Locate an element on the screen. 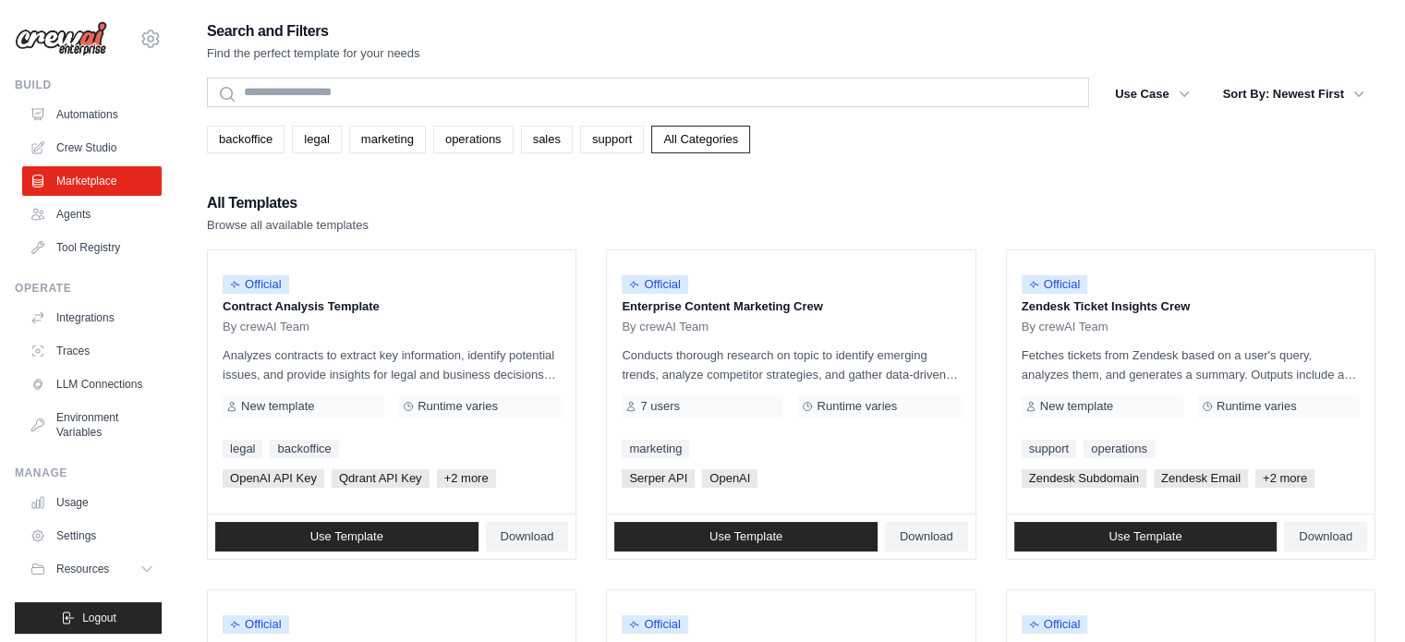  p: Find the perfect template for your needs is located at coordinates (313, 54).